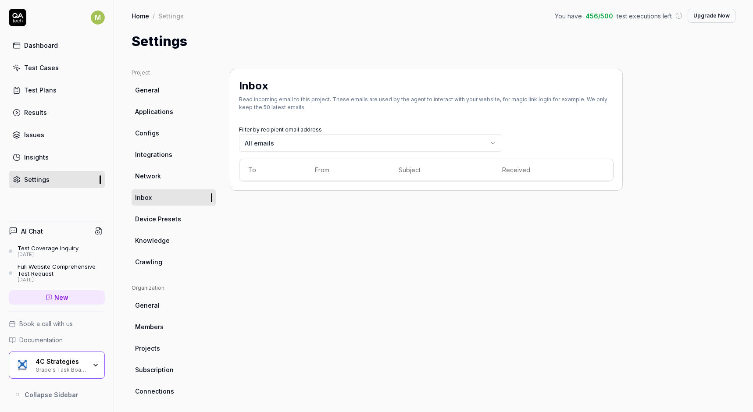 This screenshot has width=753, height=412. I want to click on a: Applications, so click(174, 111).